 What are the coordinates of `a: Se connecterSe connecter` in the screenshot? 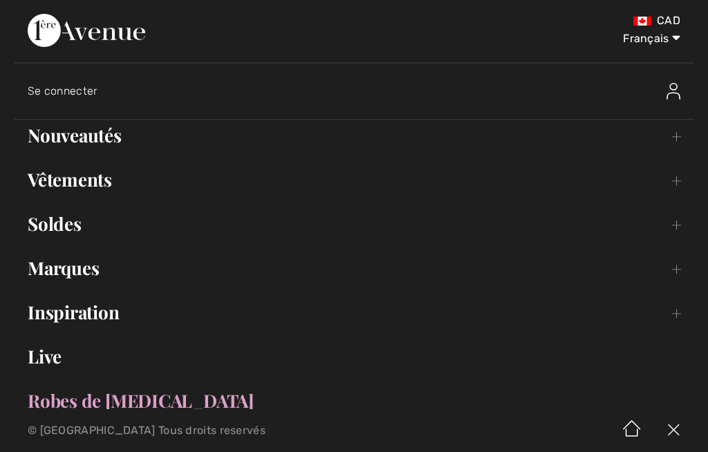 It's located at (361, 91).